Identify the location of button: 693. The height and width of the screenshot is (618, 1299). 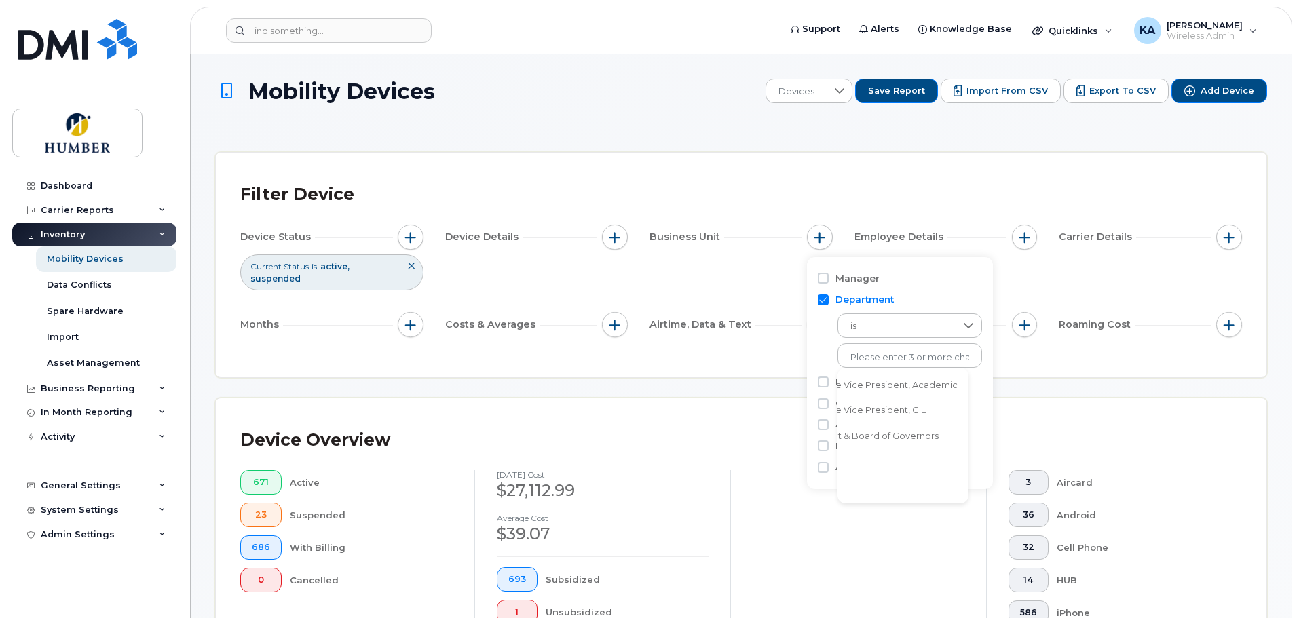
(517, 580).